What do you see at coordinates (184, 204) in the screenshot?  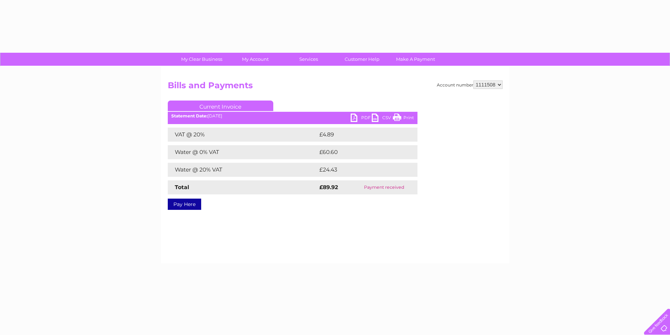 I see `a: Pay Here` at bounding box center [184, 204].